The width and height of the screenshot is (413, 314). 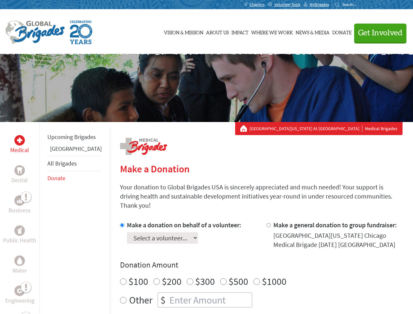 I want to click on div: Dental, so click(x=20, y=170).